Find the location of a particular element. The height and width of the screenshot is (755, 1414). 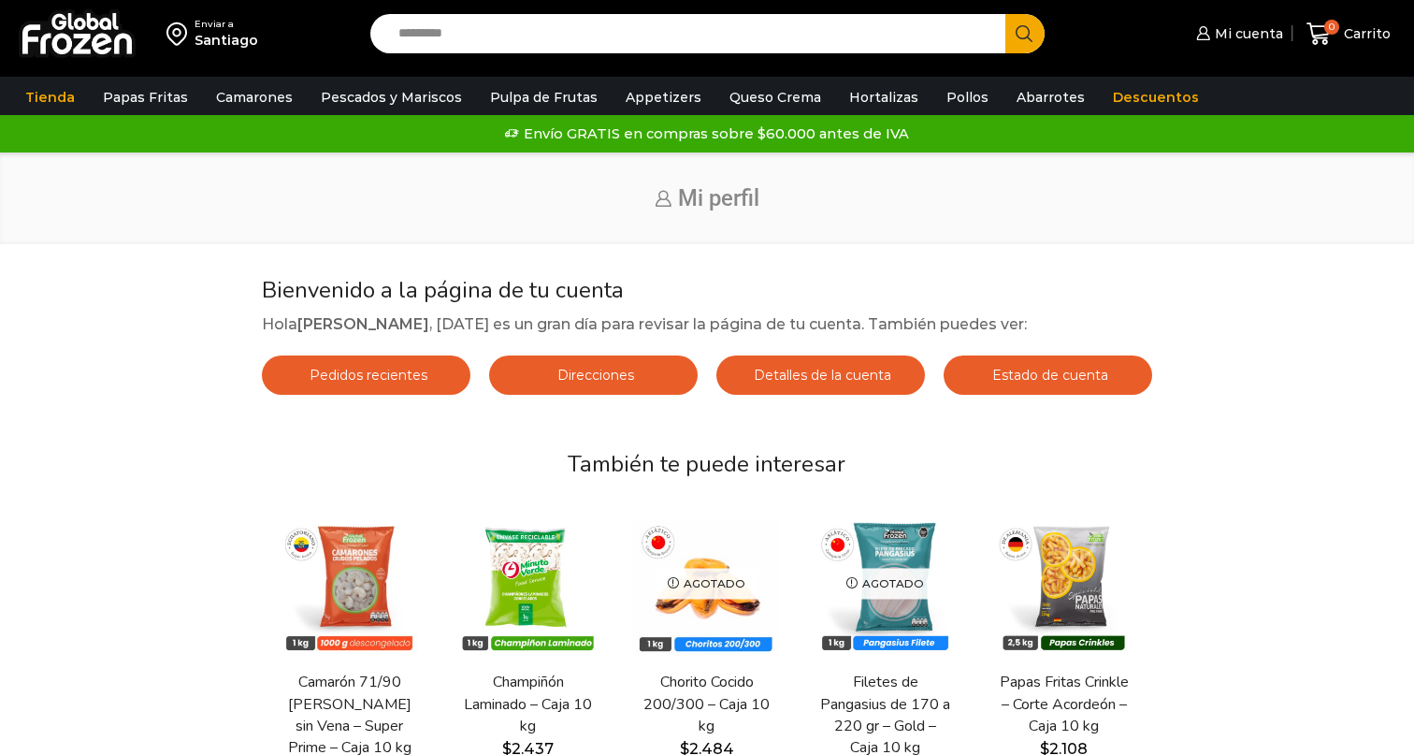

a: Papas Fritas Crinkle – Corte Acordeón – Caja 10 kg is located at coordinates (1064, 704).